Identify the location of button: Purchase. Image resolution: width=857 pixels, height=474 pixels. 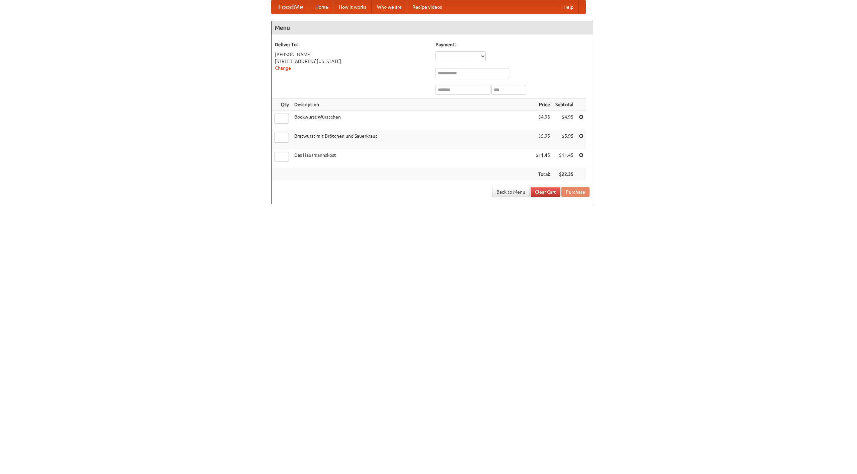
(576, 192).